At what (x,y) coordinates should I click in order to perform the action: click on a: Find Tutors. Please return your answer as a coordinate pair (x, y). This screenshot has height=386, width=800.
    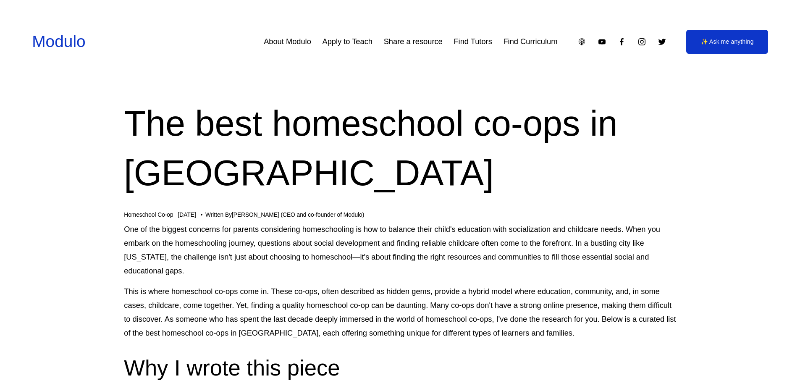
    Looking at the image, I should click on (472, 42).